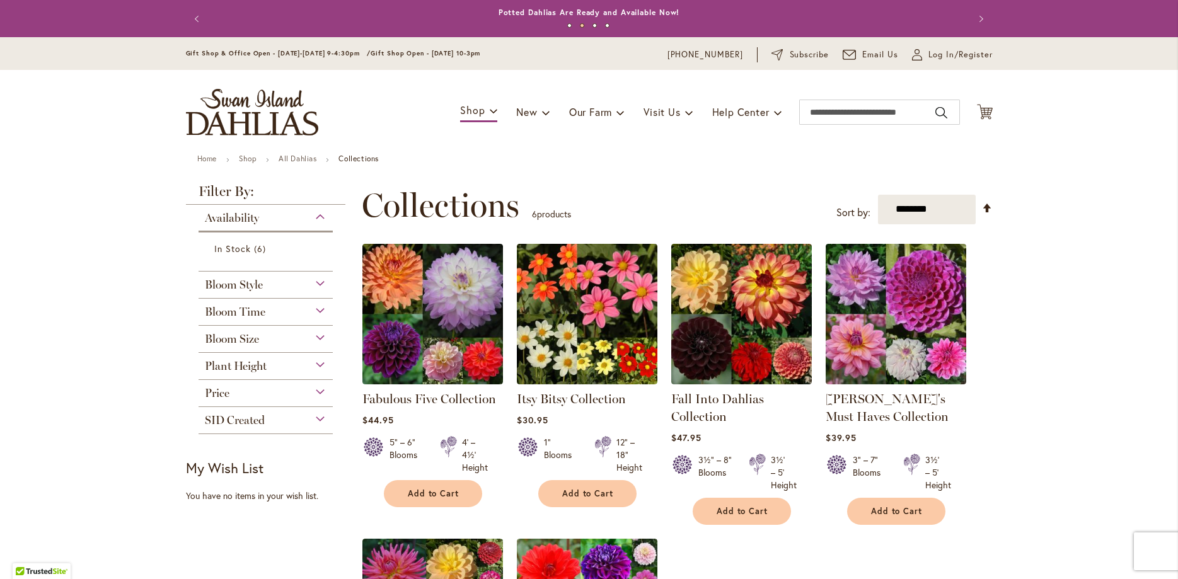  What do you see at coordinates (896, 314) in the screenshot?
I see `img: Heather's Must Haves Collection` at bounding box center [896, 314].